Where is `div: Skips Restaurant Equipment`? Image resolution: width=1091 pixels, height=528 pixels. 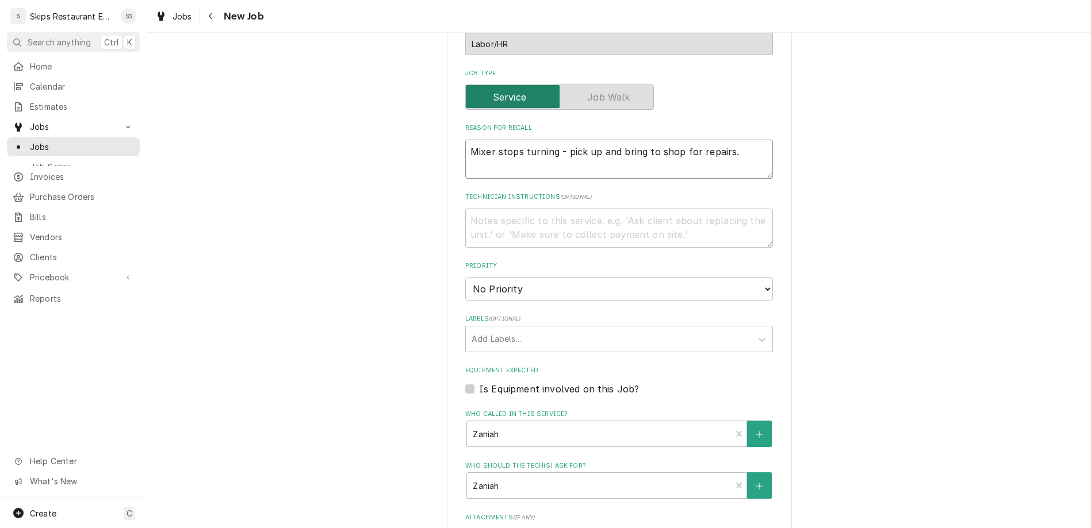 div: Skips Restaurant Equipment is located at coordinates (72, 16).